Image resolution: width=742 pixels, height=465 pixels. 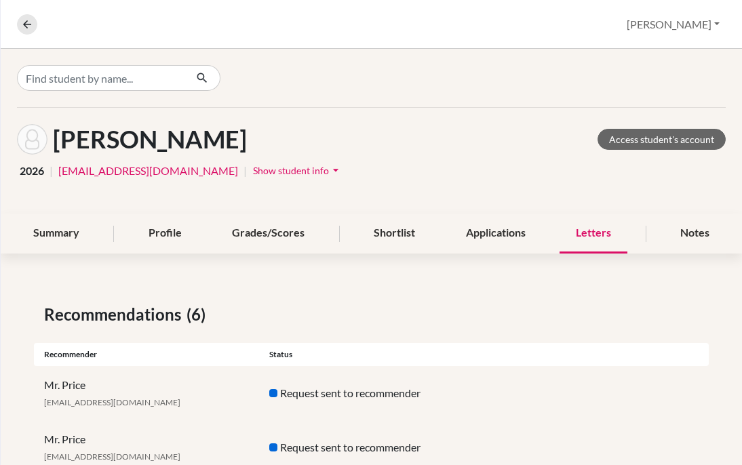 I want to click on div: Summary, so click(x=56, y=233).